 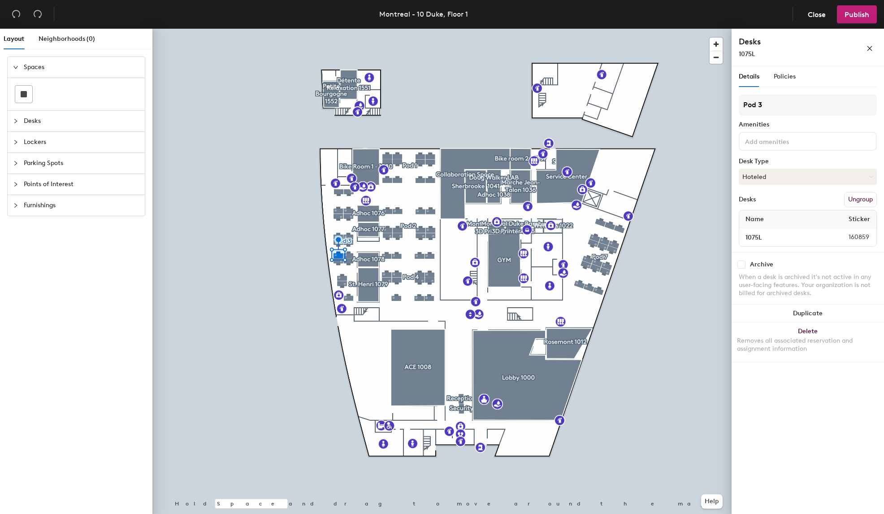 What do you see at coordinates (749, 76) in the screenshot?
I see `span: Details` at bounding box center [749, 76].